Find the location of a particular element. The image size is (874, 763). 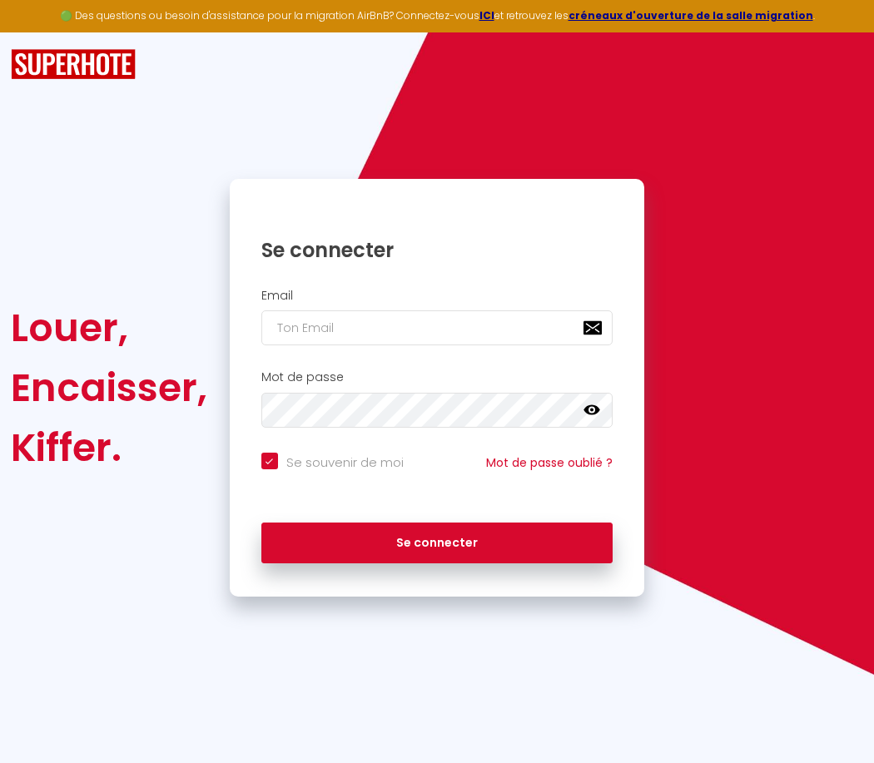

div: Louer, is located at coordinates (109, 328).